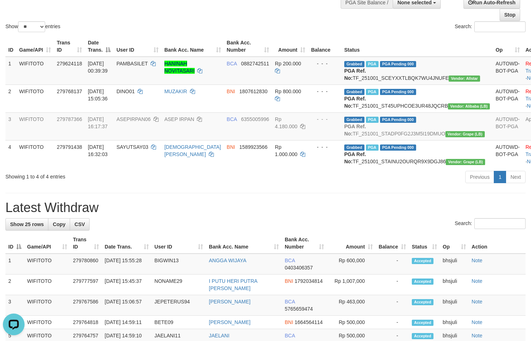  I want to click on td: TF_251001_SCEYXXTLBQK7WU4JNUFE, so click(417, 71).